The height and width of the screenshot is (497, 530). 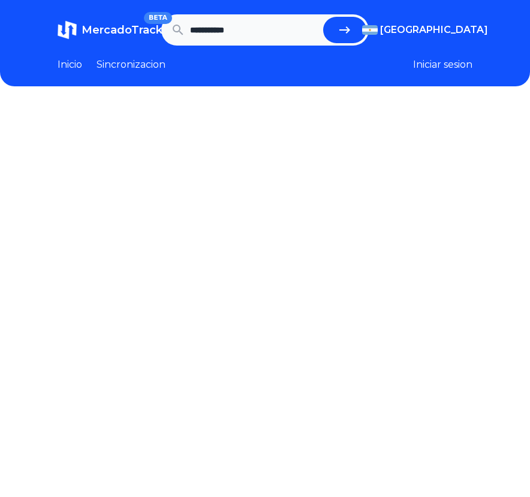 What do you see at coordinates (370, 30) in the screenshot?
I see `img: Argentina` at bounding box center [370, 30].